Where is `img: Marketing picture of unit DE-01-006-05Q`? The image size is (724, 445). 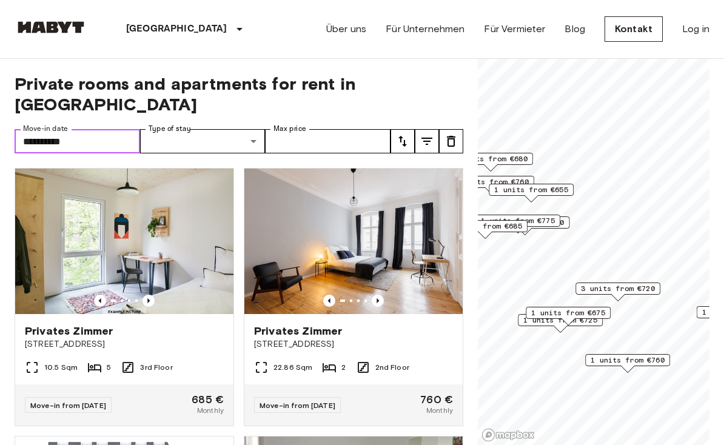
img: Marketing picture of unit DE-01-006-05Q is located at coordinates (124, 241).